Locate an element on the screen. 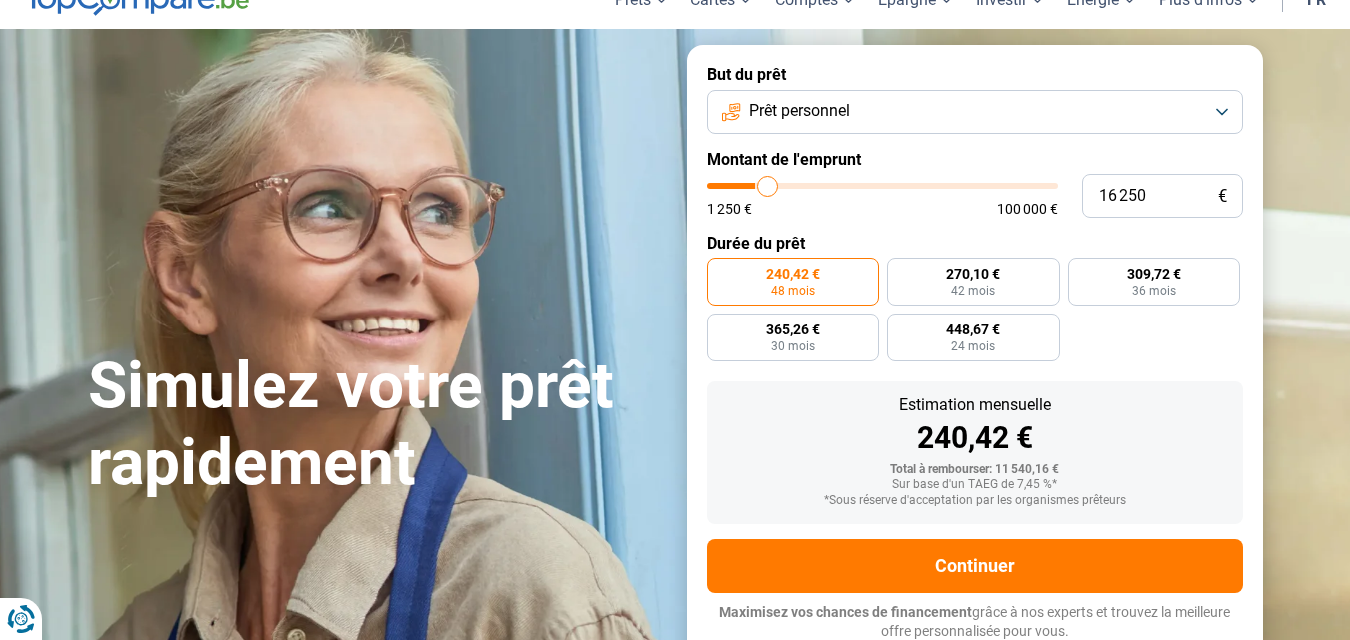 The image size is (1350, 640). span: 365,26 € is located at coordinates (793, 330).